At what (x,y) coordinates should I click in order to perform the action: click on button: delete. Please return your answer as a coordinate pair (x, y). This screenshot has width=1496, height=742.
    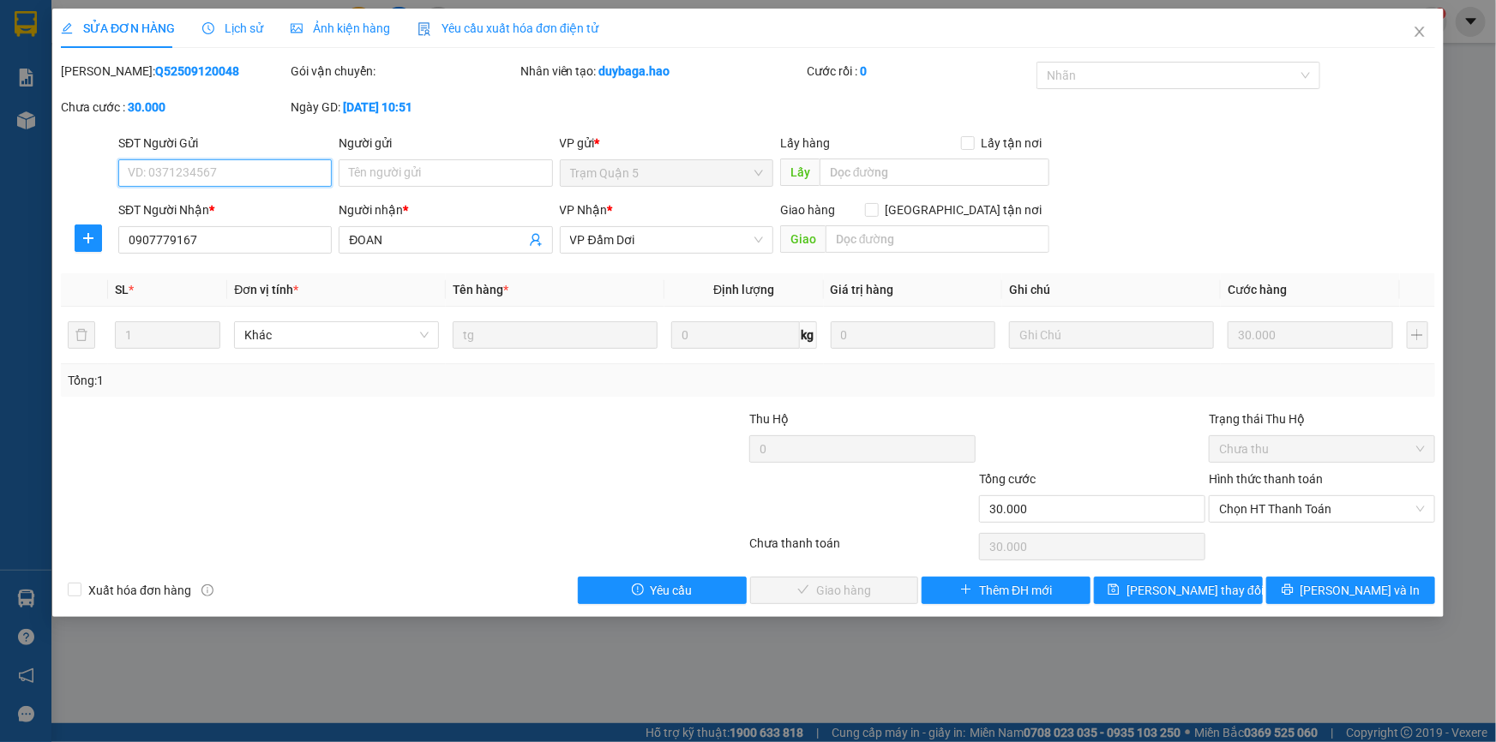
    Looking at the image, I should click on (81, 335).